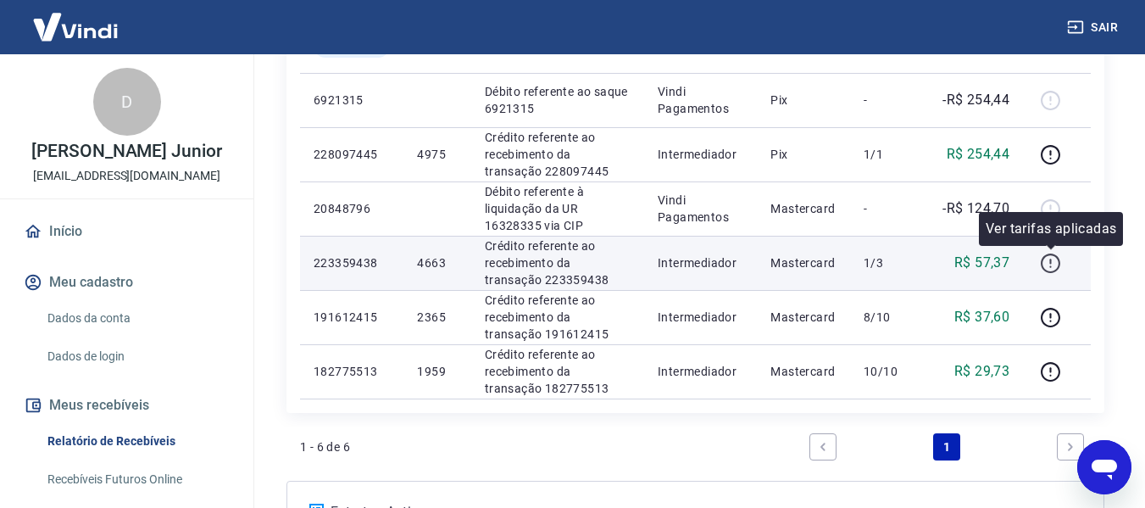  I want to click on p: R$ 57,37, so click(982, 263).